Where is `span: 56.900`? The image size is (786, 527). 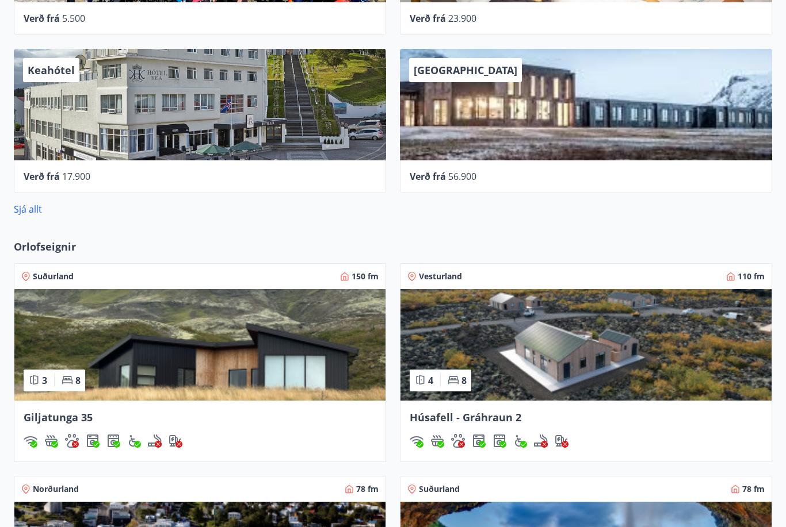 span: 56.900 is located at coordinates (462, 177).